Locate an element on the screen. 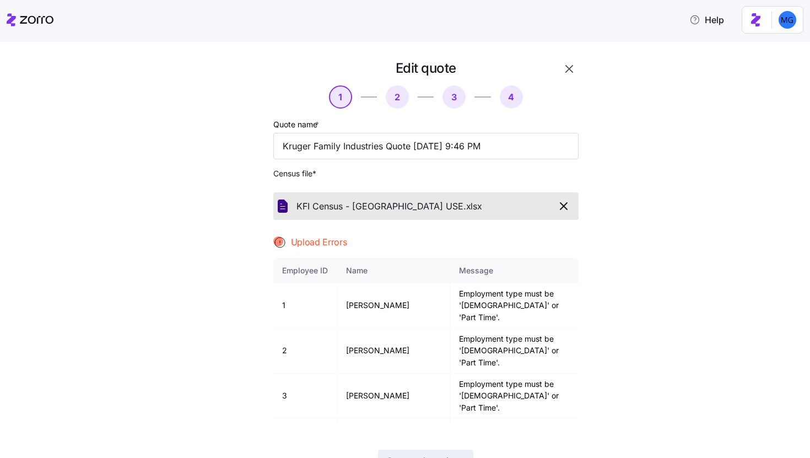 This screenshot has width=810, height=458. span: 3 is located at coordinates (454, 97).